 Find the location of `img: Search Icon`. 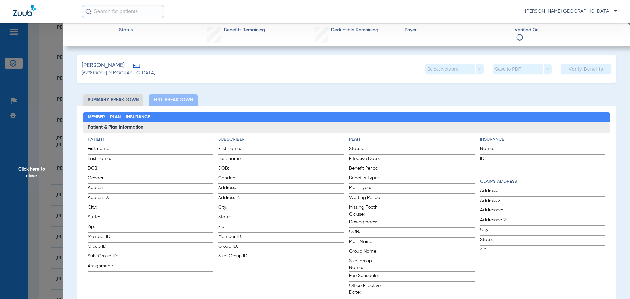

img: Search Icon is located at coordinates (88, 11).